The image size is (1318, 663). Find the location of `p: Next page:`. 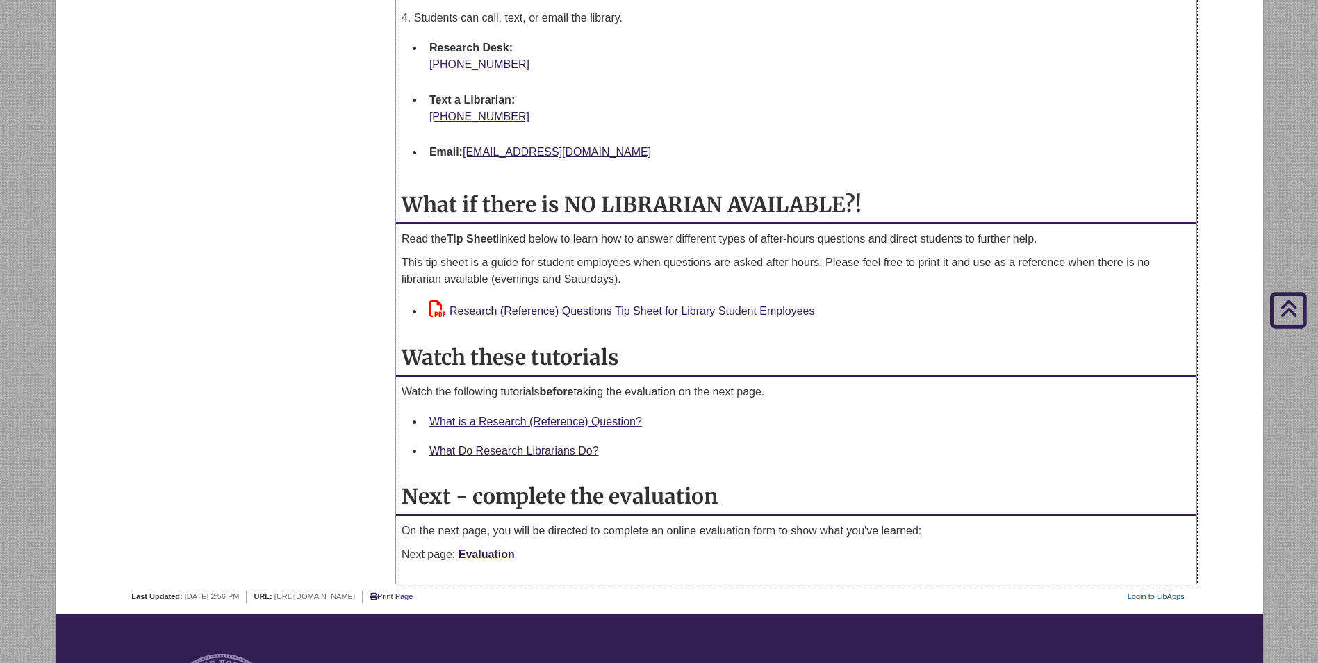

p: Next page: is located at coordinates (796, 554).